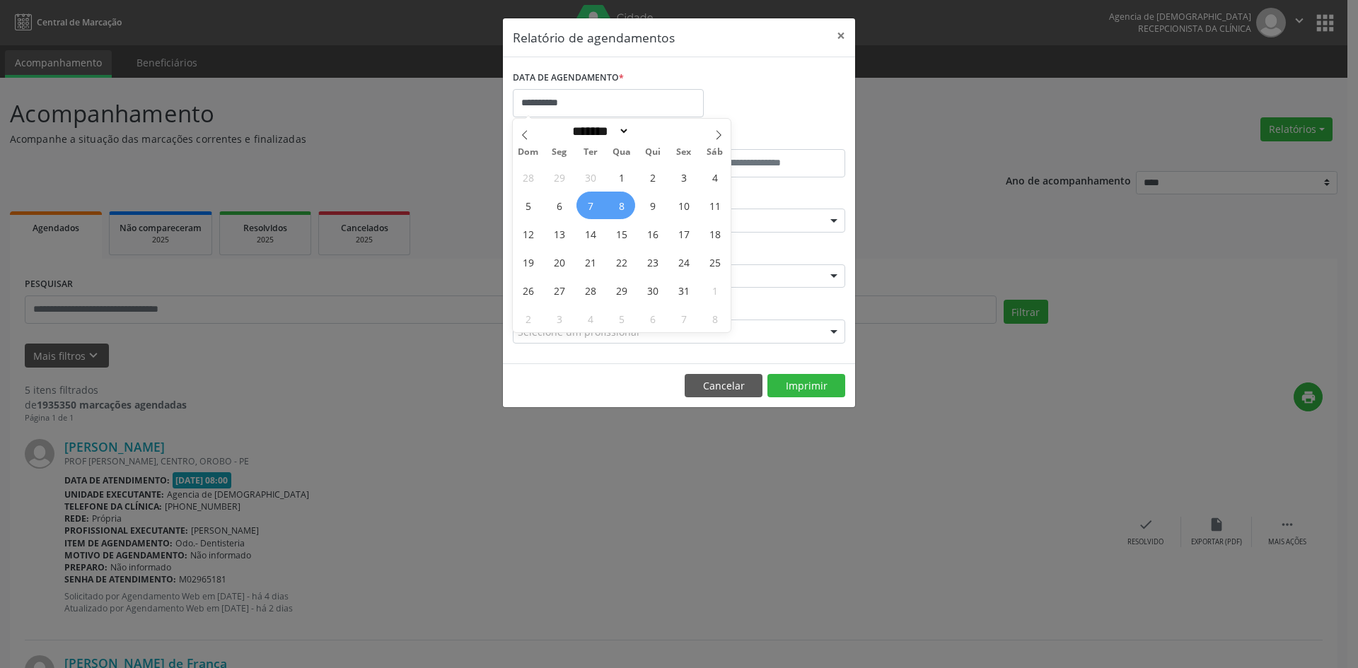  What do you see at coordinates (652, 290) in the screenshot?
I see `span: Outubro 30, 2025` at bounding box center [652, 290].